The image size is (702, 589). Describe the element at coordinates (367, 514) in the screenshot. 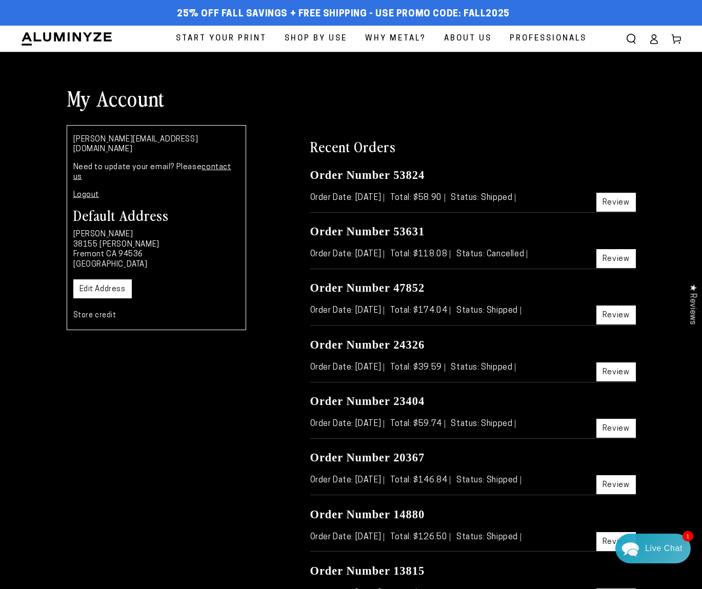

I see `a: Order Number 14880` at that location.